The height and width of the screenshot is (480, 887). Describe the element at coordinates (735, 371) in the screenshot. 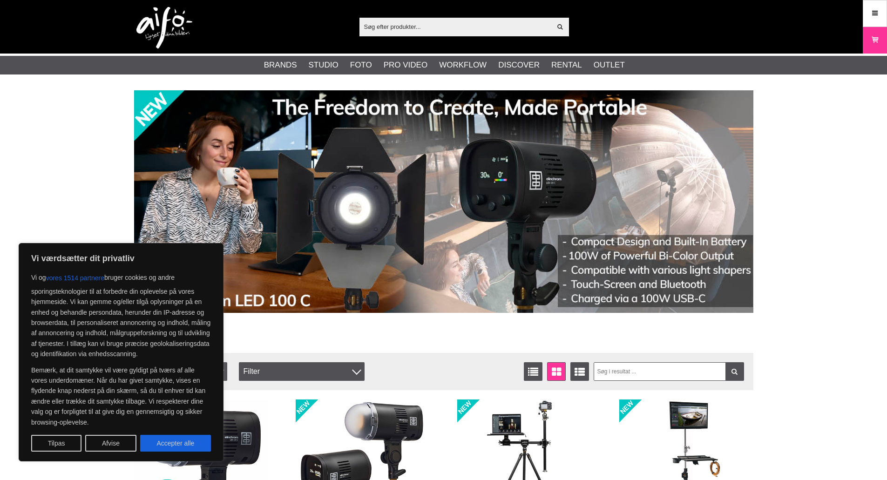

I see `a: Filtrer` at that location.